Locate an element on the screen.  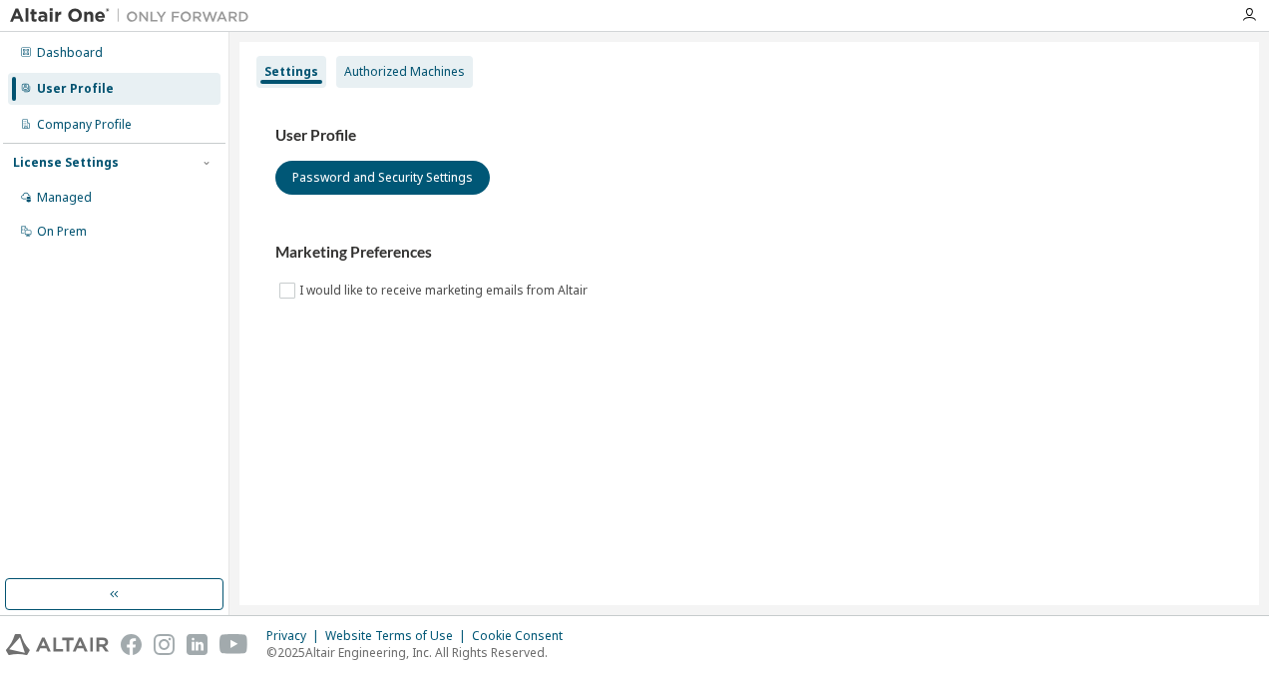
img: linkedin.svg is located at coordinates (197, 644).